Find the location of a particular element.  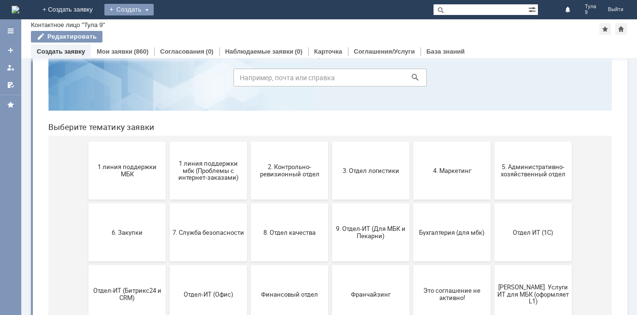

div: Добавить в избранное is located at coordinates (605, 29).